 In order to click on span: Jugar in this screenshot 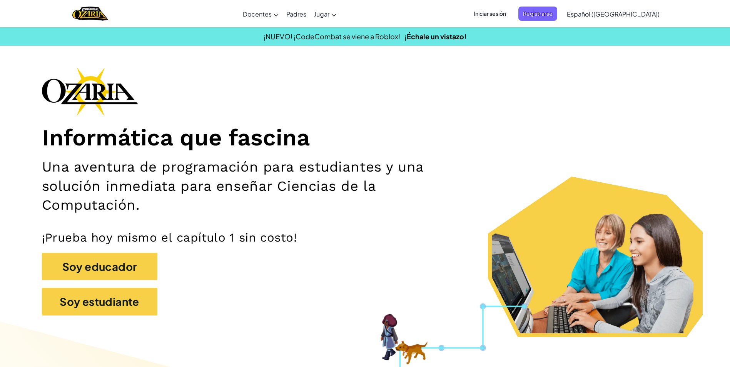, I will do `click(322, 14)`.